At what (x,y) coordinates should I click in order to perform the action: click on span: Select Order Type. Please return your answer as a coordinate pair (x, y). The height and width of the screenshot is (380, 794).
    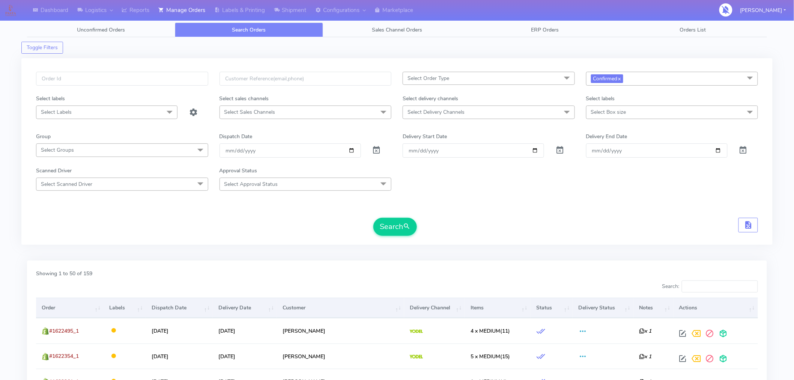
    Looking at the image, I should click on (428, 78).